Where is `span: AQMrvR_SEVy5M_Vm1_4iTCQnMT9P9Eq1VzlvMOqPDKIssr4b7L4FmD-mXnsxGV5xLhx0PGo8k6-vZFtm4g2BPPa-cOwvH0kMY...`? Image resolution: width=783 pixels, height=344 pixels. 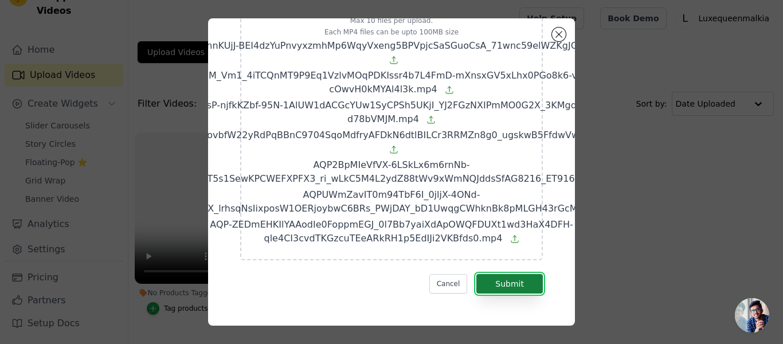
span: AQMrvR_SEVy5M_Vm1_4iTCQnMT9P9Eq1VzlvMOqPDKIssr4b7L4FmD-mXnsxGV5xLhx0PGo8k6-vZFtm4g2BPPa-cOwvH0kMY... is located at coordinates (391, 82).